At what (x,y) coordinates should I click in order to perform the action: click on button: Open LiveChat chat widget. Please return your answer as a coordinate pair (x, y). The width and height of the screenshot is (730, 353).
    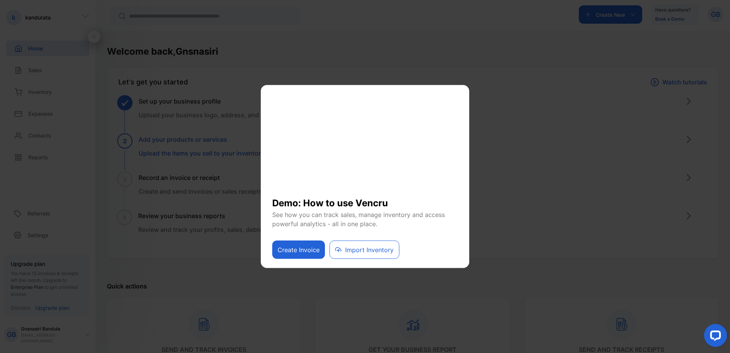
    Looking at the image, I should click on (18, 15).